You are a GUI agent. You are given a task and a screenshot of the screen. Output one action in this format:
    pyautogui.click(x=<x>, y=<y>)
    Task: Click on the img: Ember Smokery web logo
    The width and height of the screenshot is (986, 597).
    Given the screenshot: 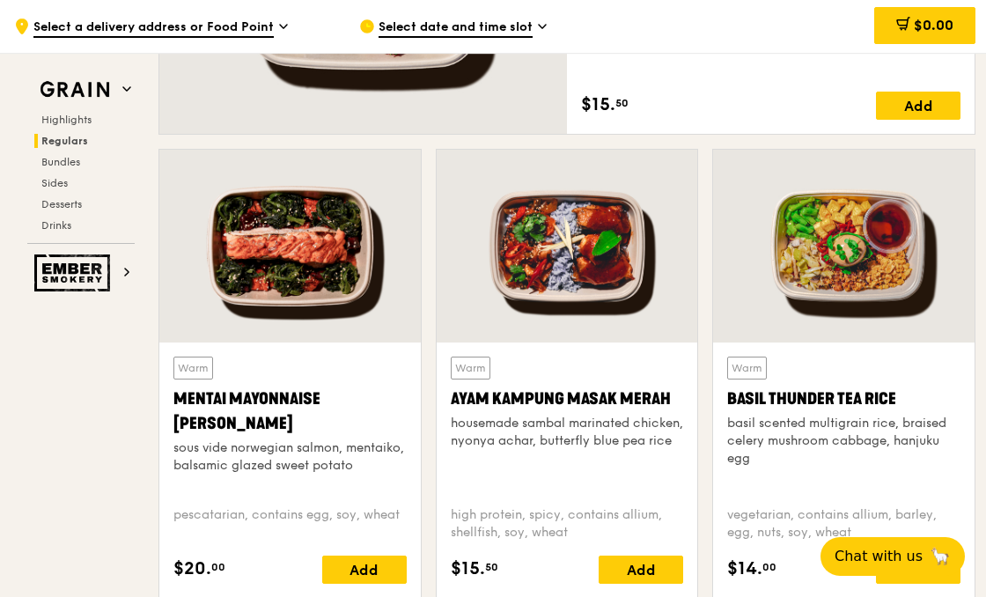 What is the action you would take?
    pyautogui.click(x=75, y=273)
    